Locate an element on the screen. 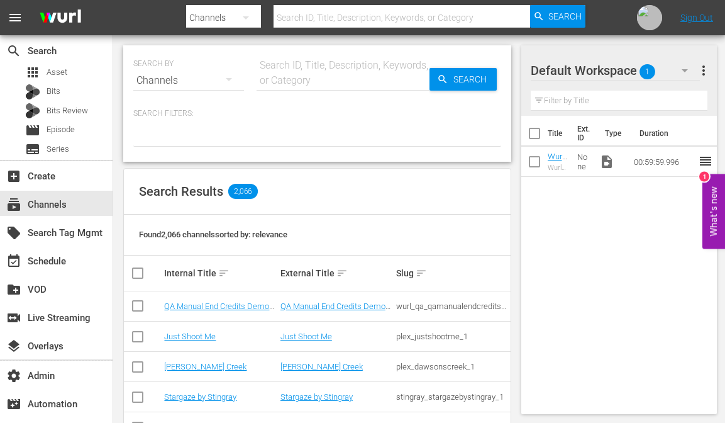  div: stingray_stargazebystingray_1 is located at coordinates (452, 396).